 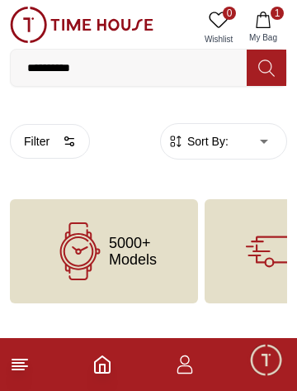 I want to click on span: 5000+ Models, so click(x=133, y=251).